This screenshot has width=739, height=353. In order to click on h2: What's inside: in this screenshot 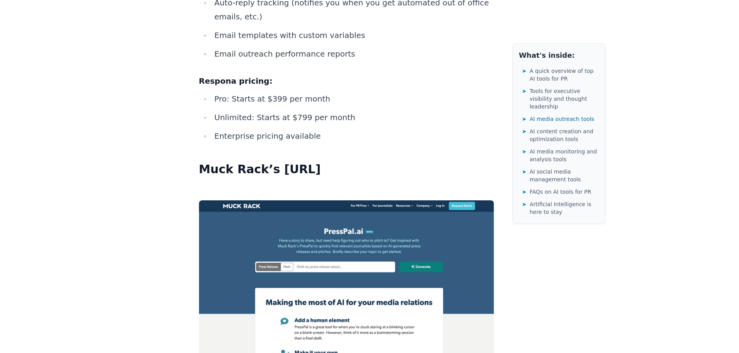, I will do `click(559, 55)`.